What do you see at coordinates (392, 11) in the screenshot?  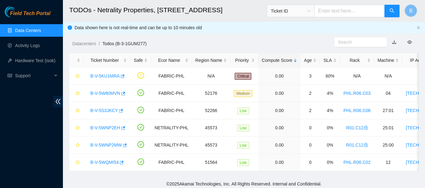 I see `button: search` at bounding box center [392, 11].